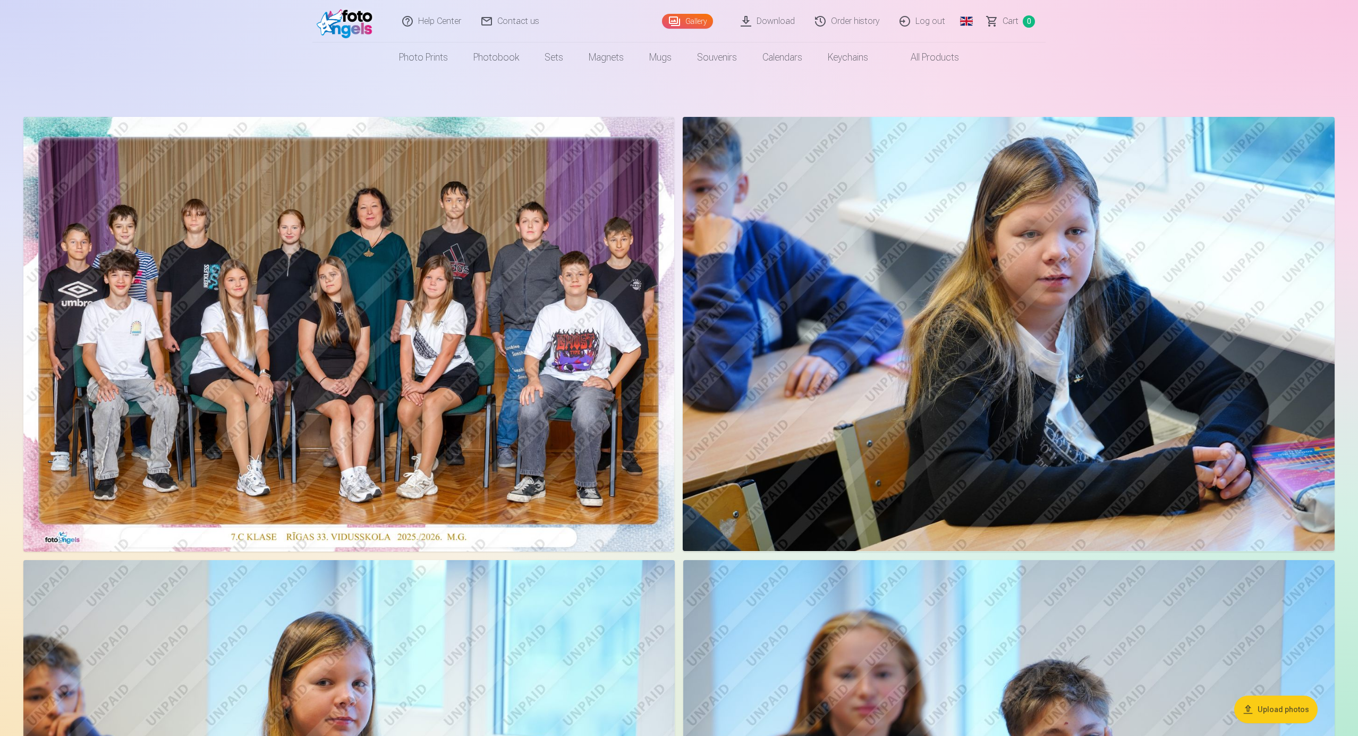 Image resolution: width=1358 pixels, height=736 pixels. I want to click on a: Keychains, so click(848, 57).